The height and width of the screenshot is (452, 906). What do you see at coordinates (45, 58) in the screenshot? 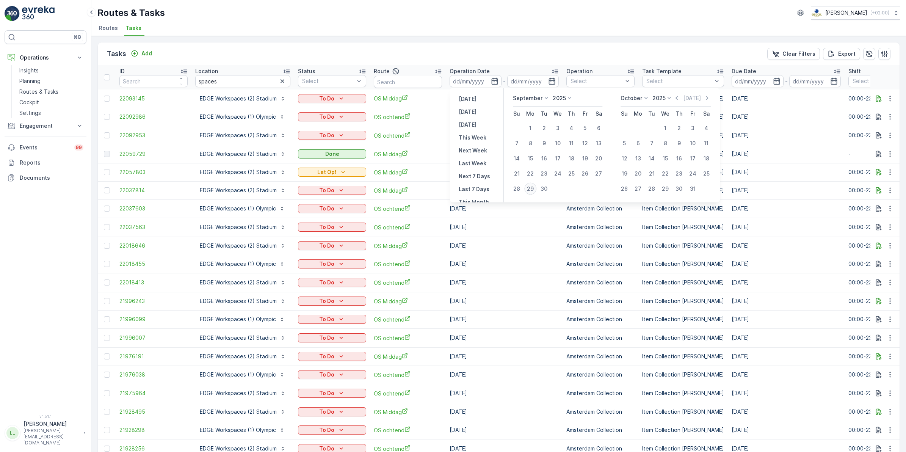
I see `button: Operations` at bounding box center [45, 58].